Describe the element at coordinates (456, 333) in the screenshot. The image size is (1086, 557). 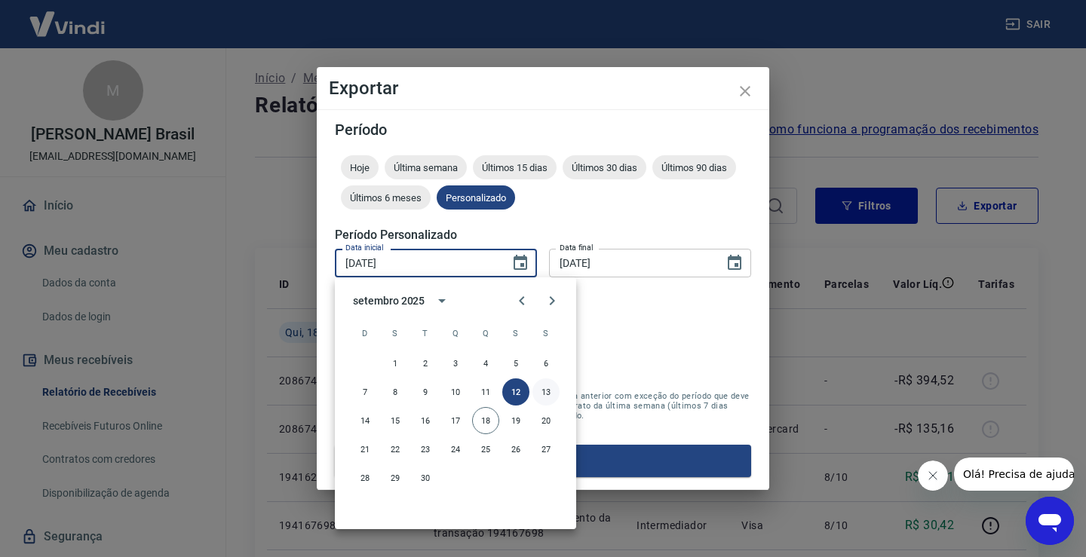
I see `span: quarta-feira` at that location.